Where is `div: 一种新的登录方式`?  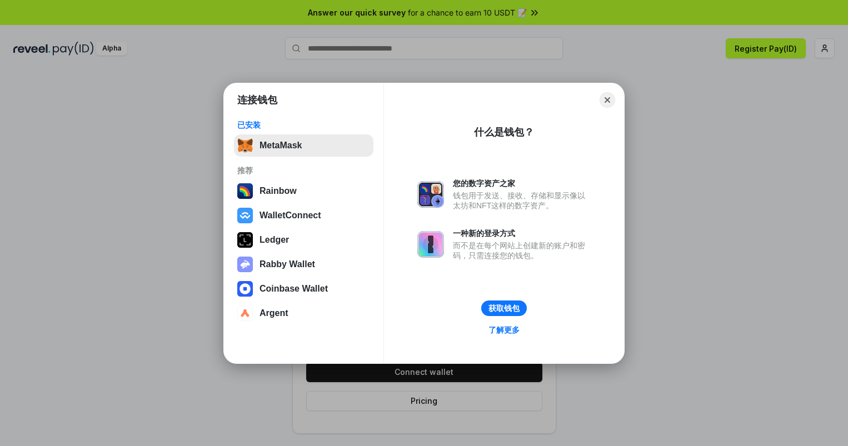 div: 一种新的登录方式 is located at coordinates (522, 234).